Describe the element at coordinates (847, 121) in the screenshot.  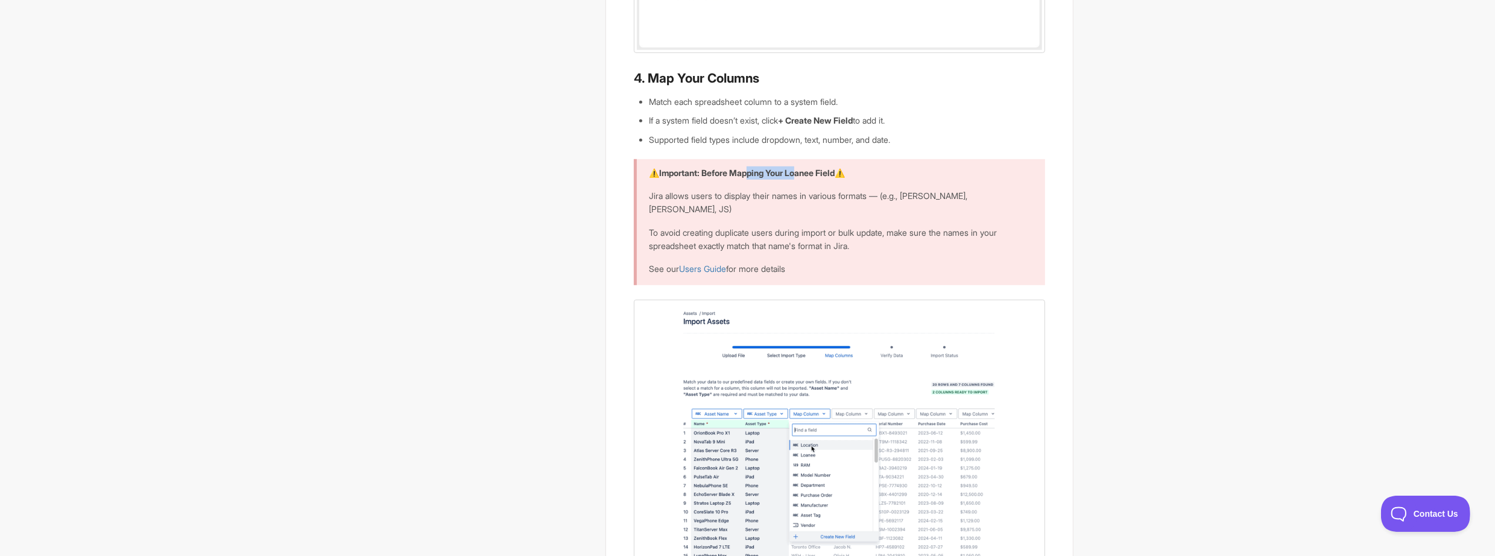
I see `li: If a system field doesn’t exist, click to add it.` at that location.